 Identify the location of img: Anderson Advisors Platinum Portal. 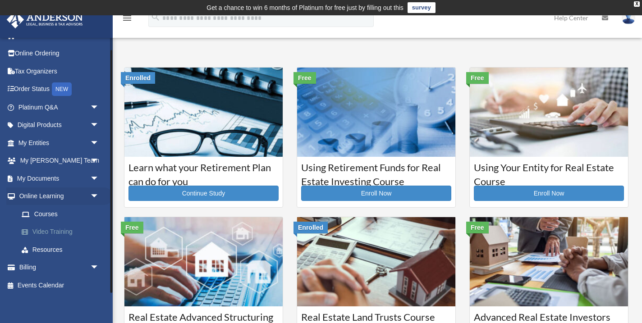
(45, 19).